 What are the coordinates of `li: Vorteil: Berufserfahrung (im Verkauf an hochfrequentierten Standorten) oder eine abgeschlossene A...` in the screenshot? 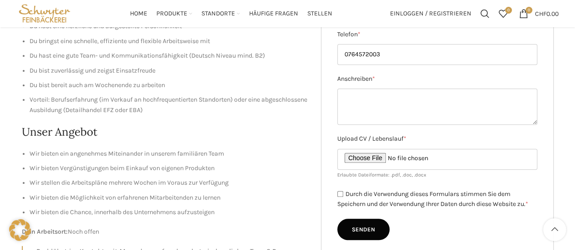 It's located at (169, 105).